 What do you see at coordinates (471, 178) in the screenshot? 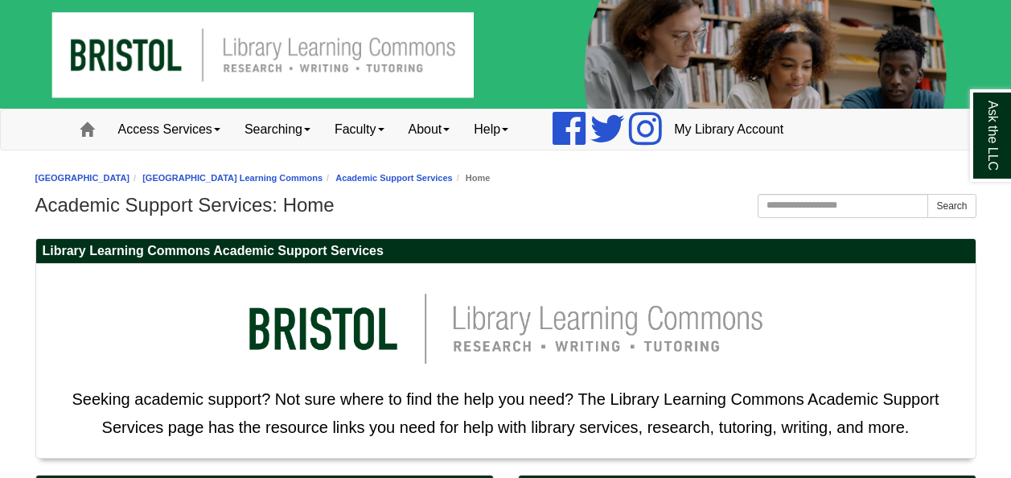
I see `li: Home` at bounding box center [471, 178].